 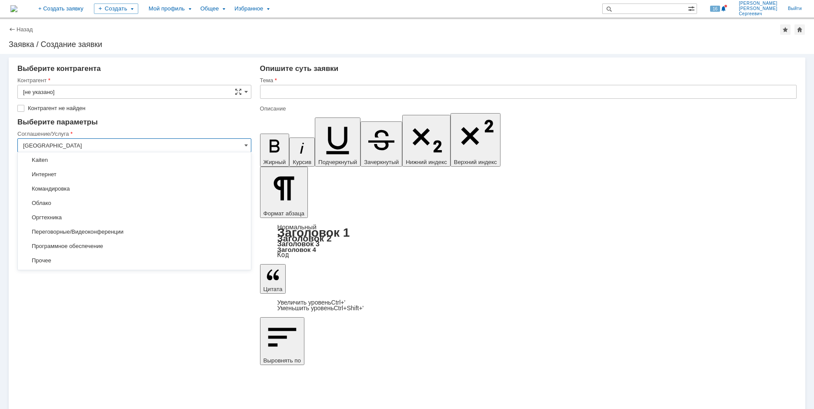 What do you see at coordinates (282, 341) in the screenshot?
I see `button: Выровнять по` at bounding box center [282, 341].